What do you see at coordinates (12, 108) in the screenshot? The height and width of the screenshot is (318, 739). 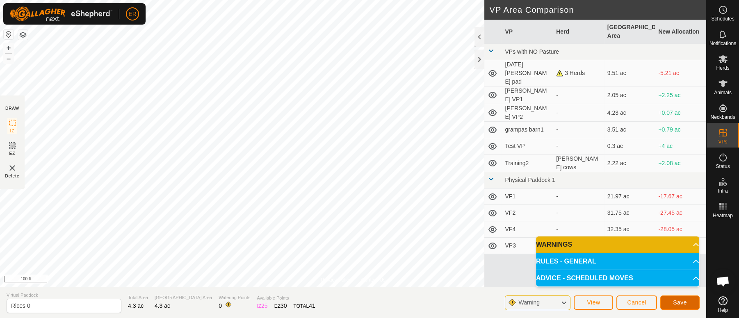 I see `div: DRAW` at bounding box center [12, 108].